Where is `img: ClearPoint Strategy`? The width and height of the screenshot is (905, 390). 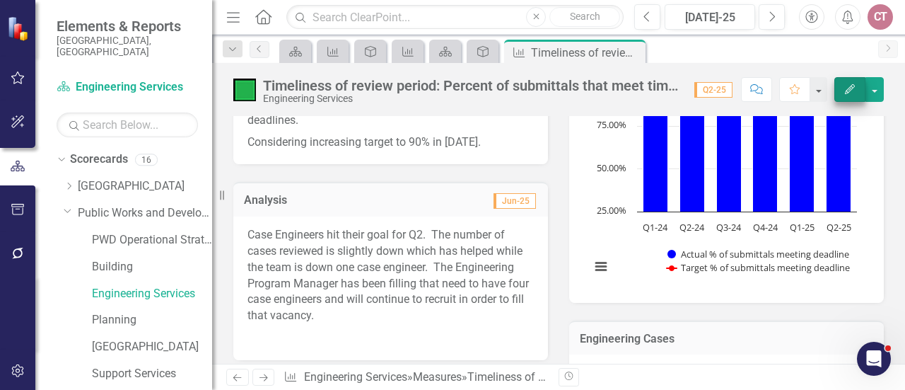 img: ClearPoint Strategy is located at coordinates (19, 28).